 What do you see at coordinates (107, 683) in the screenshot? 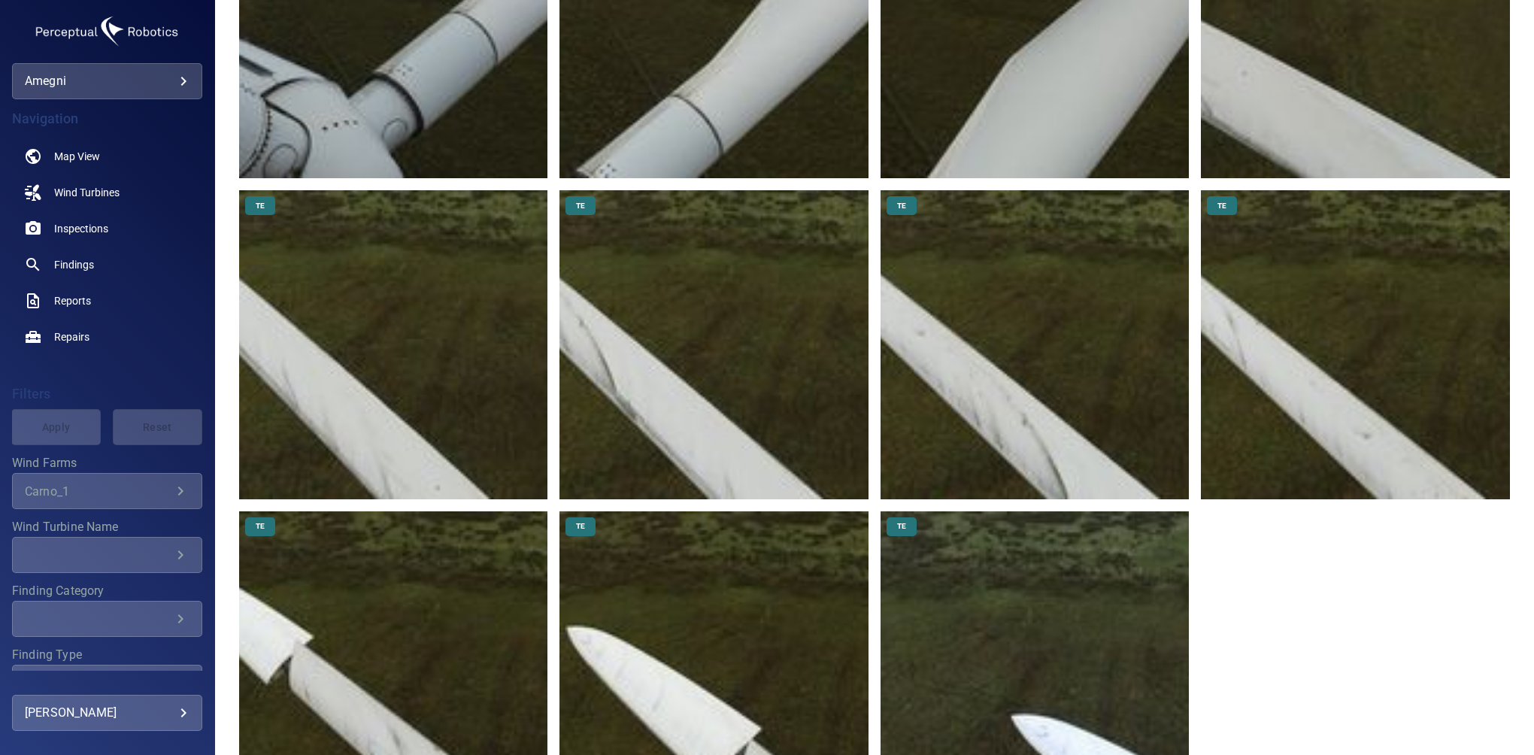
I see `div: Finding Type` at bounding box center [107, 683].